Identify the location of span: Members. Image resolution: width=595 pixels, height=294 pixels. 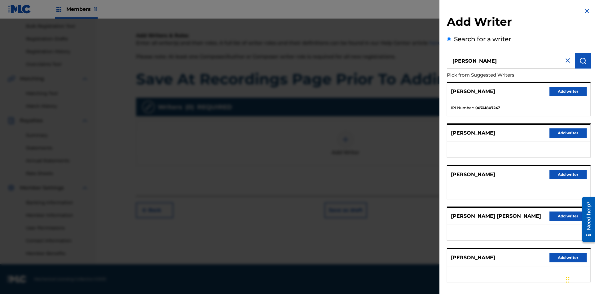
(82, 9).